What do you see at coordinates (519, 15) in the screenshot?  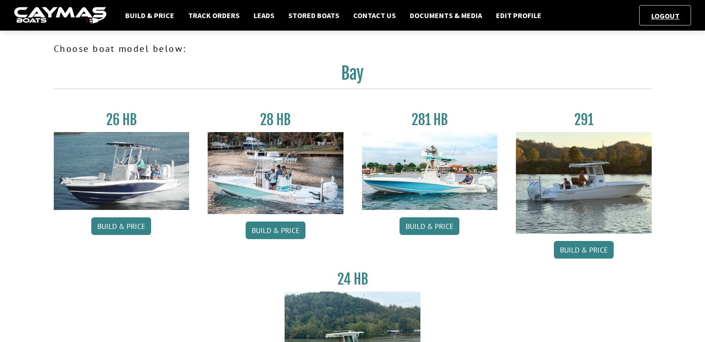 I see `a: Edit Profile` at bounding box center [519, 15].